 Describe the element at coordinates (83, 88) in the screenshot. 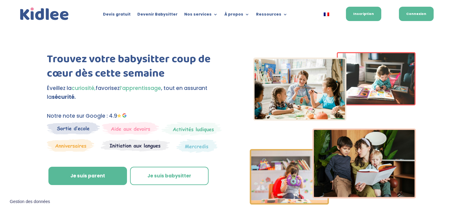

I see `span: curiosité,` at that location.